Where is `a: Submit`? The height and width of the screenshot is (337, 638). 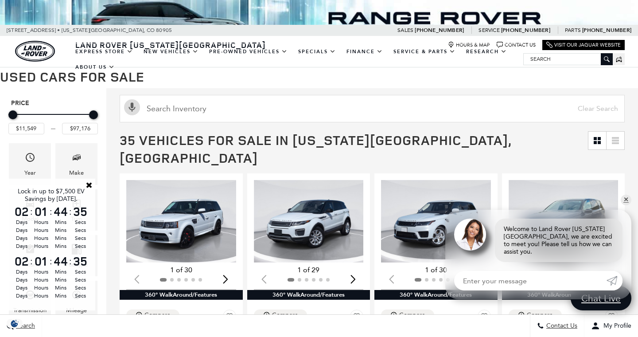
a: Submit is located at coordinates (614, 280).